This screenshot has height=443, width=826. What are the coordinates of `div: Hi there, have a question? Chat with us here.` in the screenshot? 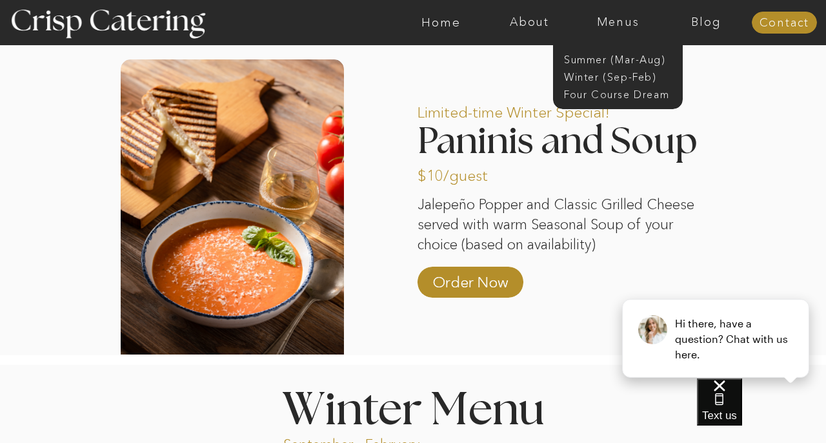 It's located at (122, 99).